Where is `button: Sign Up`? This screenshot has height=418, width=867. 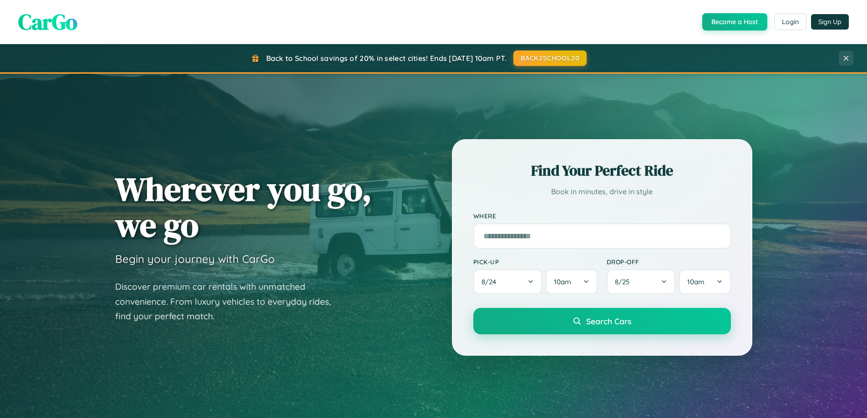
button: Sign Up is located at coordinates (830, 22).